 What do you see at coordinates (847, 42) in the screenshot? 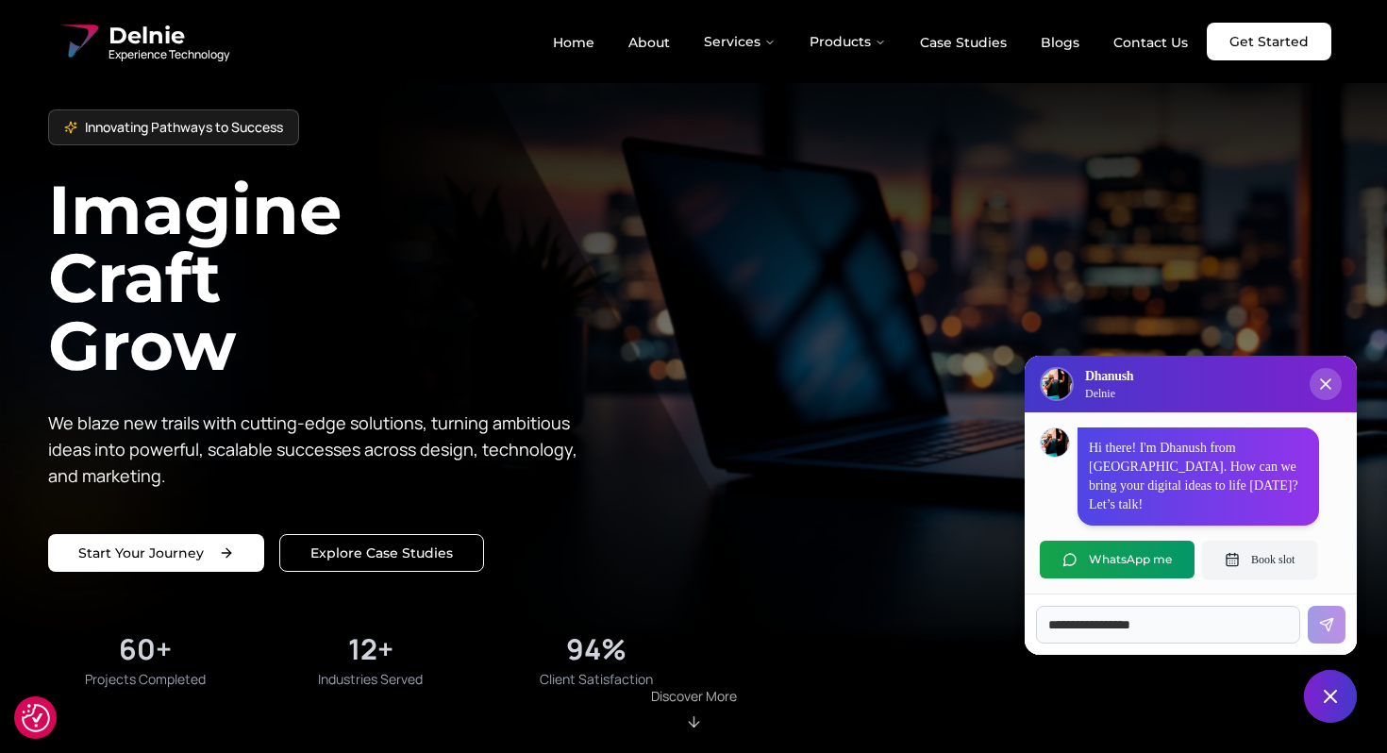
I see `button: Products` at bounding box center [847, 42].